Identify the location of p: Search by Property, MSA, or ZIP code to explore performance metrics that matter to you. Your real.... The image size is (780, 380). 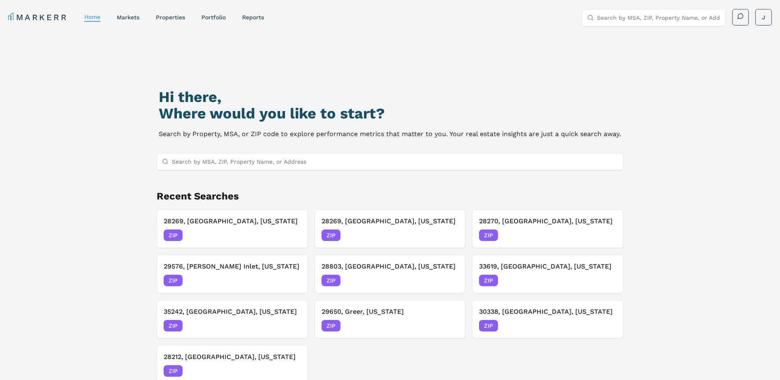
(390, 134).